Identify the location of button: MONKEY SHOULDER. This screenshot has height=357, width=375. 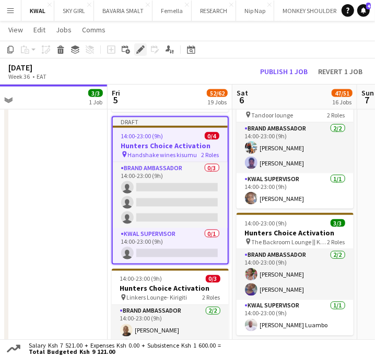
(310, 10).